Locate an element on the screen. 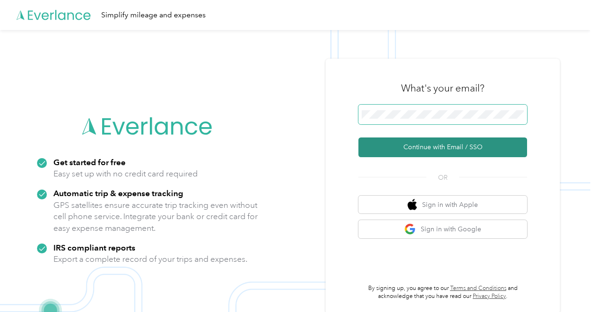  strong: Get started for free is located at coordinates (90, 162).